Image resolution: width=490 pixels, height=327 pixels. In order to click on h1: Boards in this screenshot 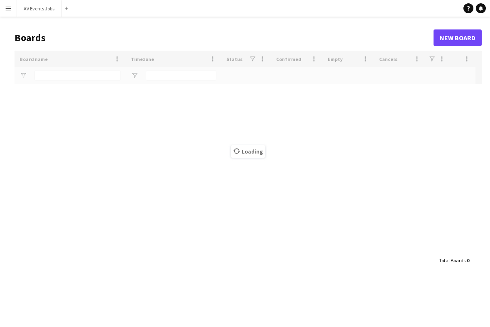, I will do `click(224, 38)`.